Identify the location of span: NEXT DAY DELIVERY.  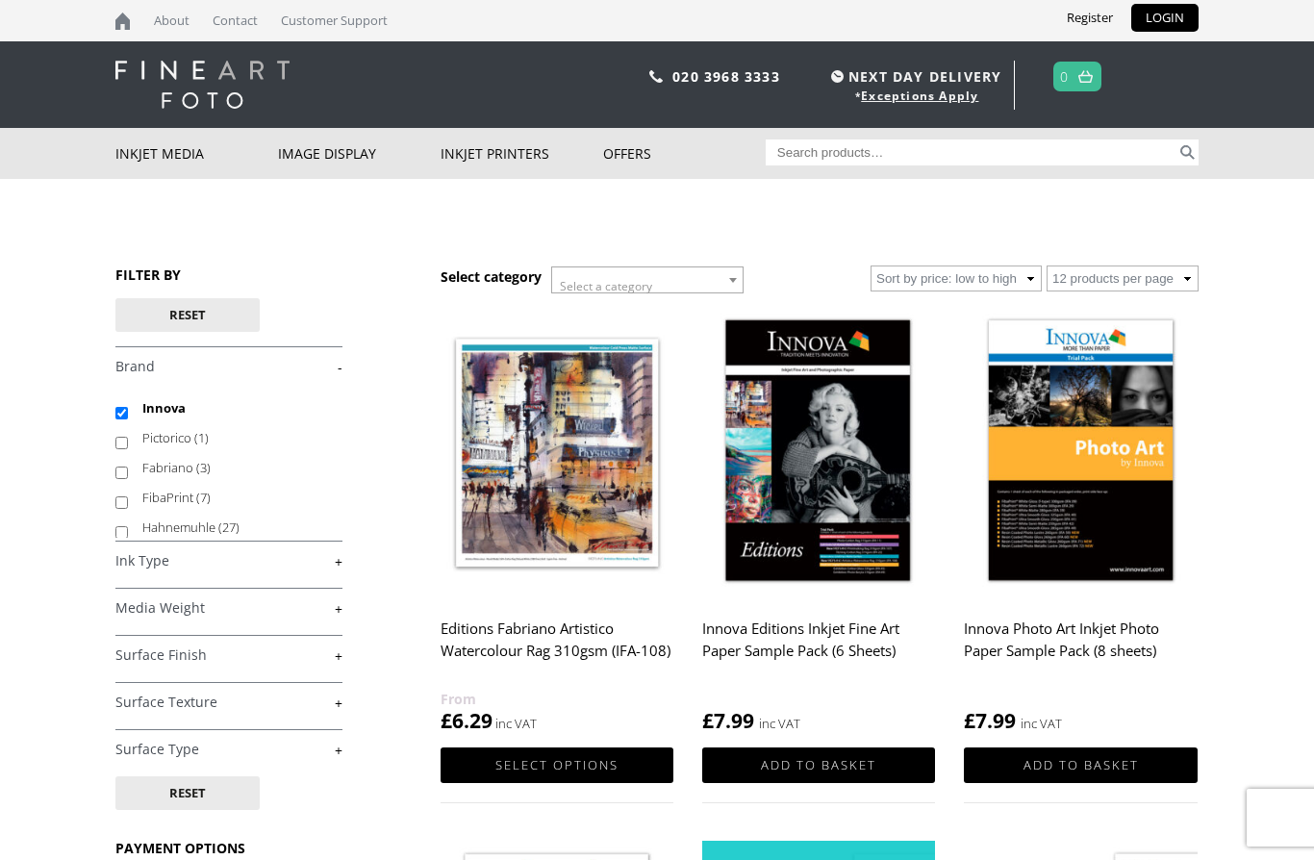
(914, 76).